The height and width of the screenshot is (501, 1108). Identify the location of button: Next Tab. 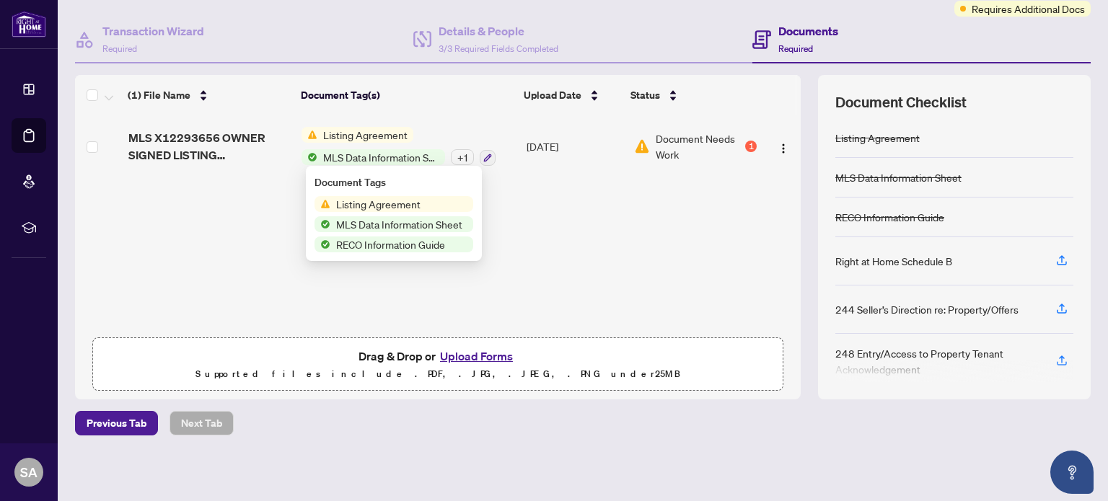
(201, 423).